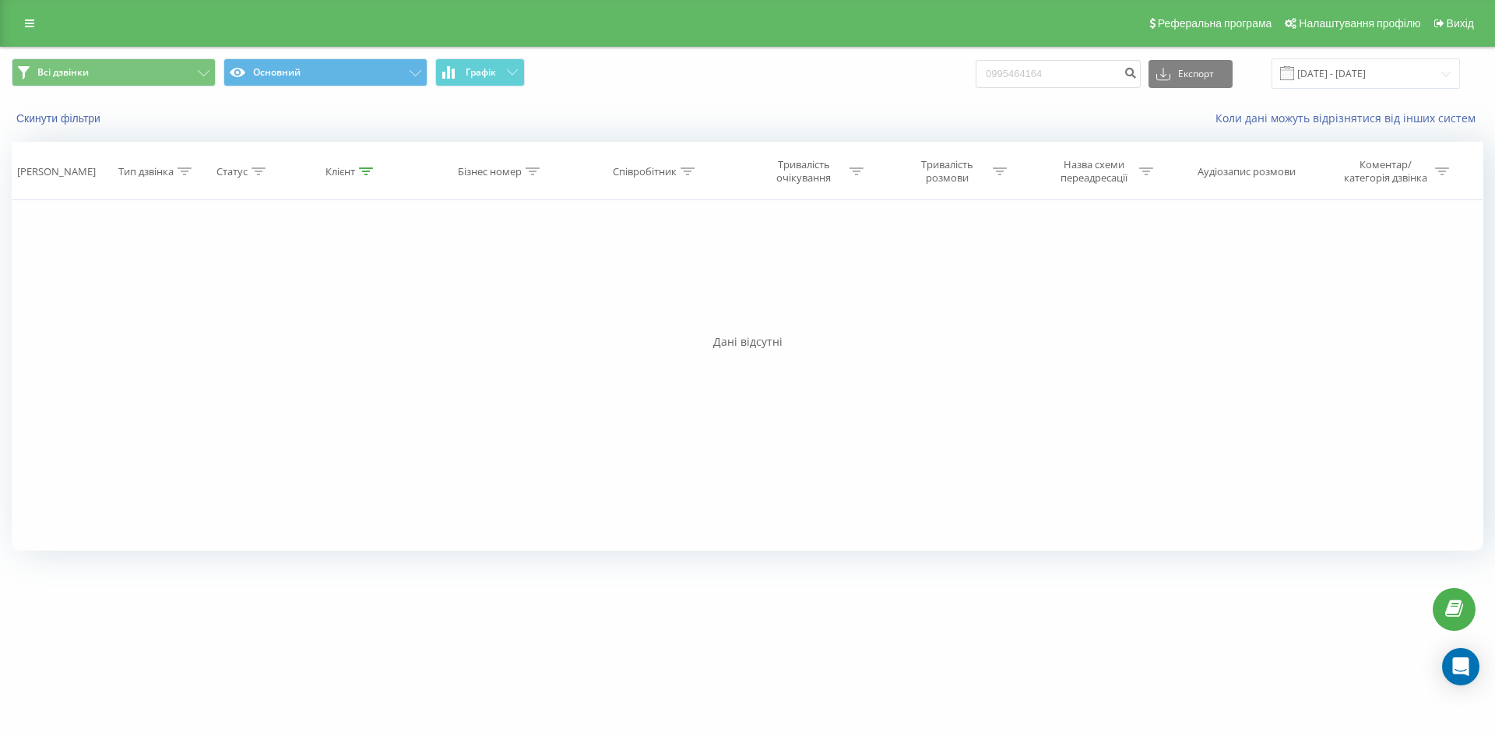  What do you see at coordinates (480, 72) in the screenshot?
I see `button: Графік` at bounding box center [480, 72].